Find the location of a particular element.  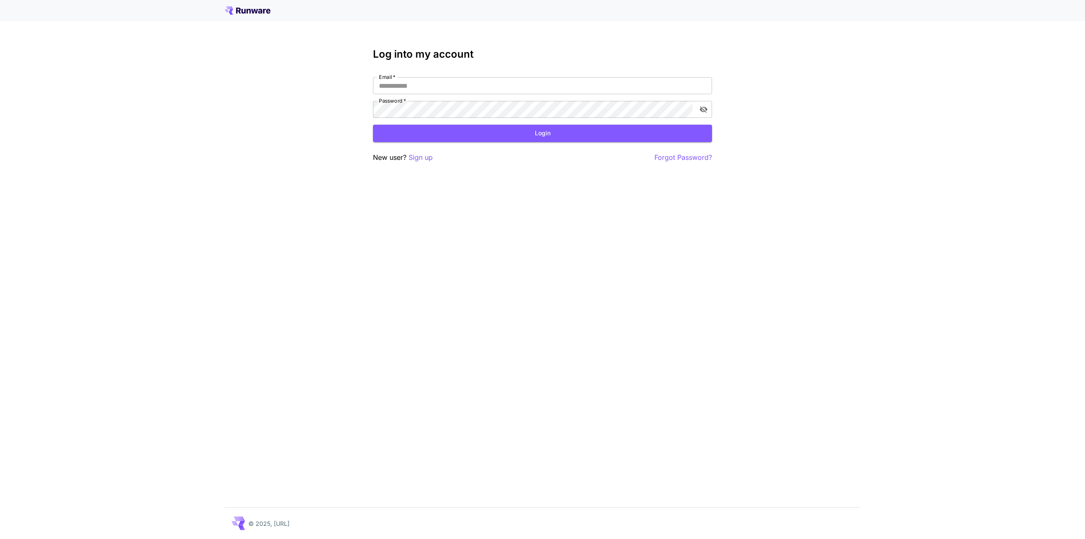

label: Password is located at coordinates (393, 100).